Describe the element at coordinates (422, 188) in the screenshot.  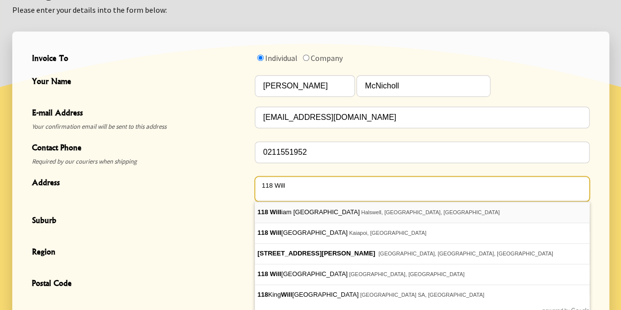
I see `textarea: Address` at that location.